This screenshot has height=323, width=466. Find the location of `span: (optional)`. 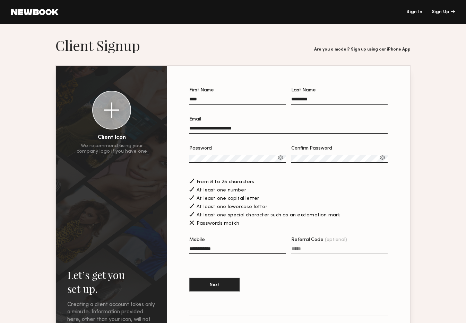

span: (optional) is located at coordinates (336, 240).